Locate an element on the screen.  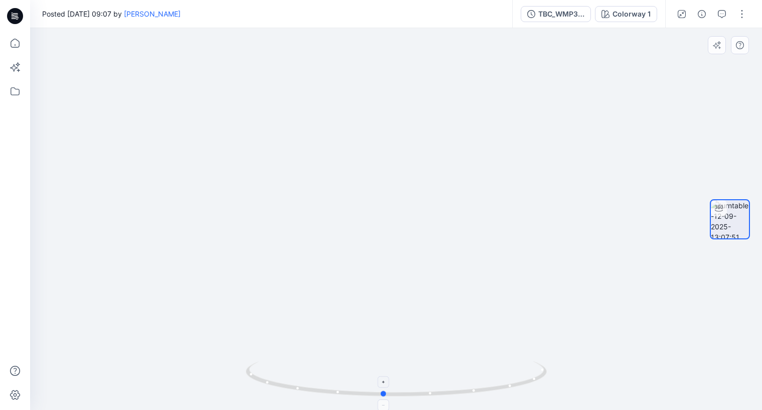
div: TBC_WMP3784 ZIP FRONT DENIM JACKET_9.12.2025 is located at coordinates (561, 14).